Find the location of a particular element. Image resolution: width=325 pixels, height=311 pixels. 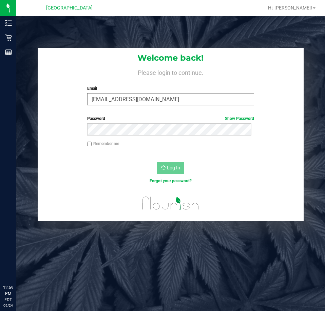

inline-svg: Inventory is located at coordinates (8, 23).